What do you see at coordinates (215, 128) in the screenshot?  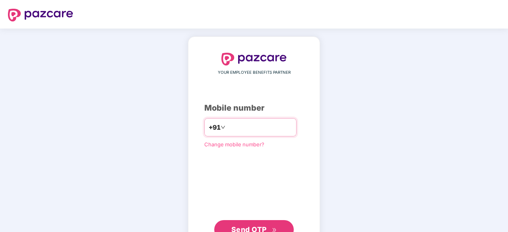 I see `span: +91` at bounding box center [215, 128].